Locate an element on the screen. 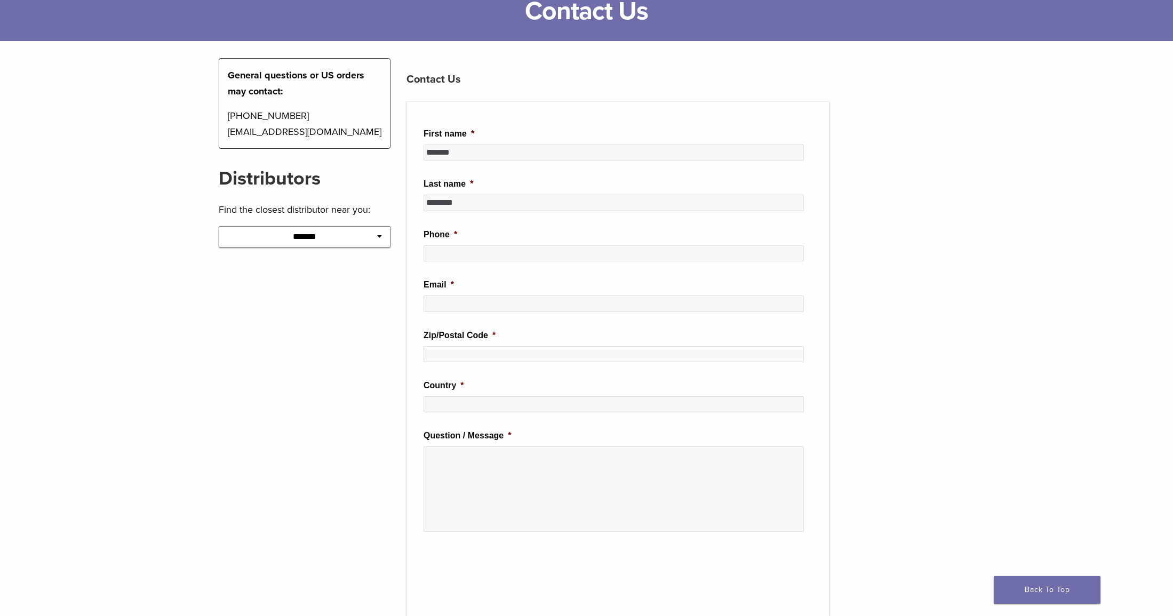 The image size is (1173, 616). h2: Distributors is located at coordinates (304, 179).